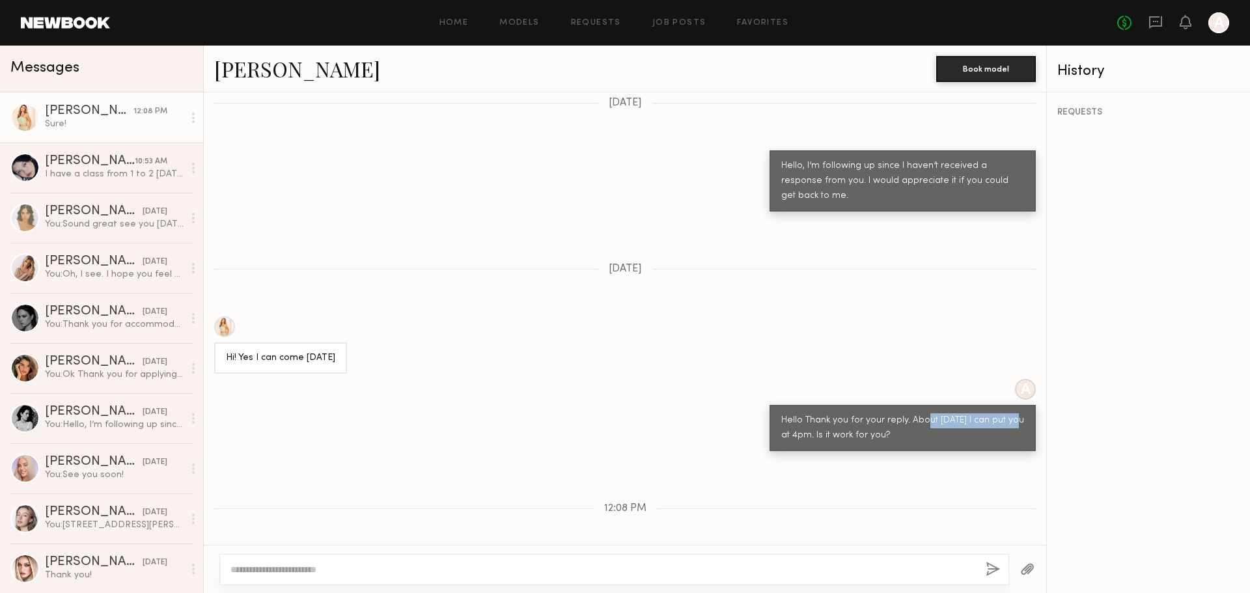 This screenshot has height=593, width=1250. I want to click on div: 12:08 PM, so click(150, 111).